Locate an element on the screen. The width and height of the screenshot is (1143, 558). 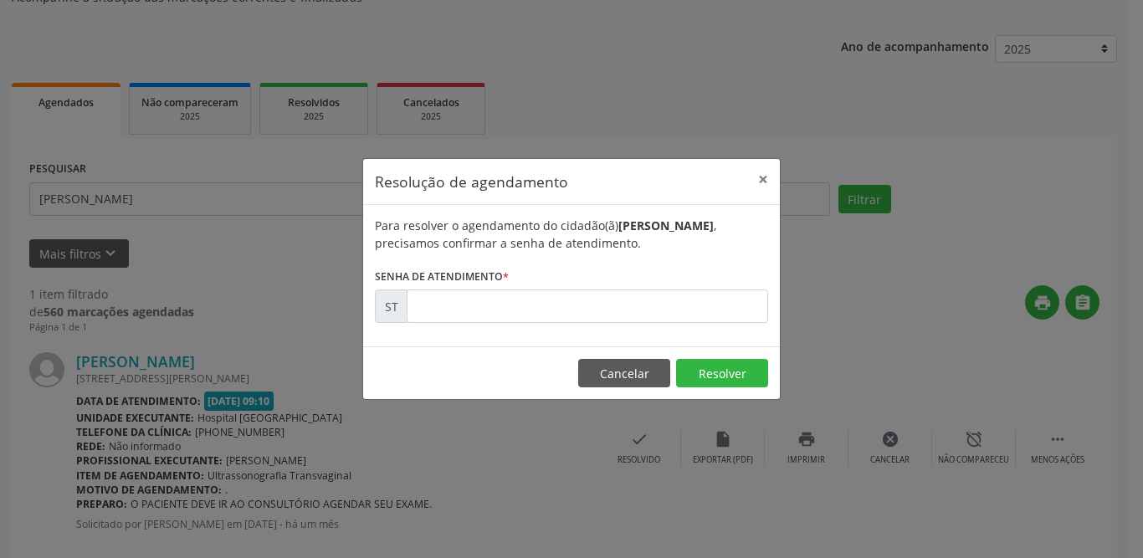
div: ST is located at coordinates (391, 306).